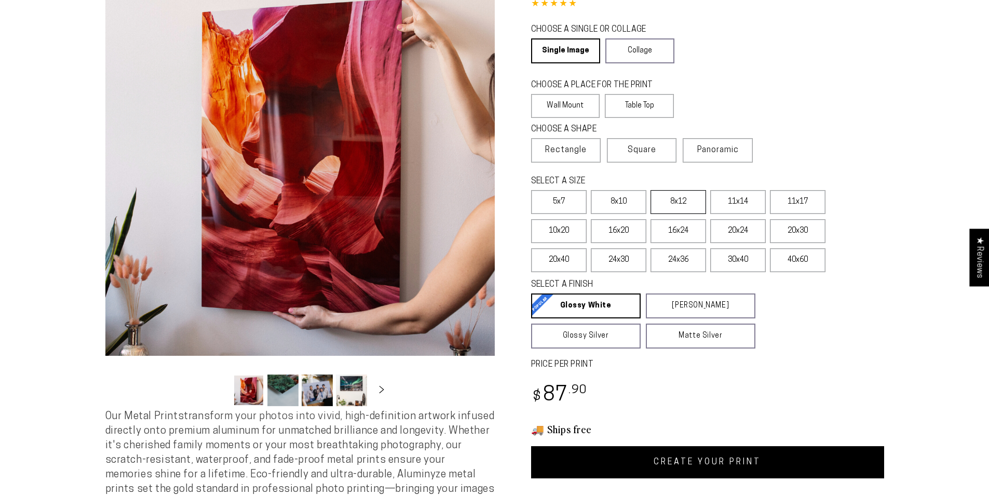 The height and width of the screenshot is (495, 989). What do you see at coordinates (618, 260) in the screenshot?
I see `label: 24x30` at bounding box center [618, 260].